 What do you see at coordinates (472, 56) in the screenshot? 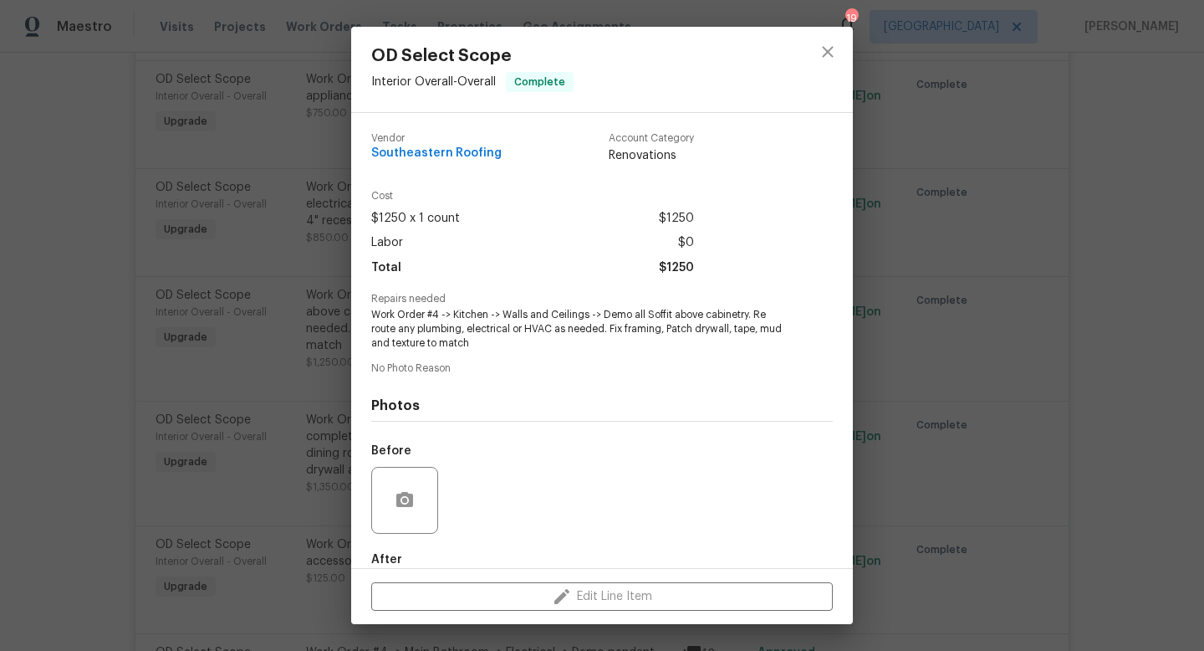
I see `span: OD Select Scope` at bounding box center [472, 56].